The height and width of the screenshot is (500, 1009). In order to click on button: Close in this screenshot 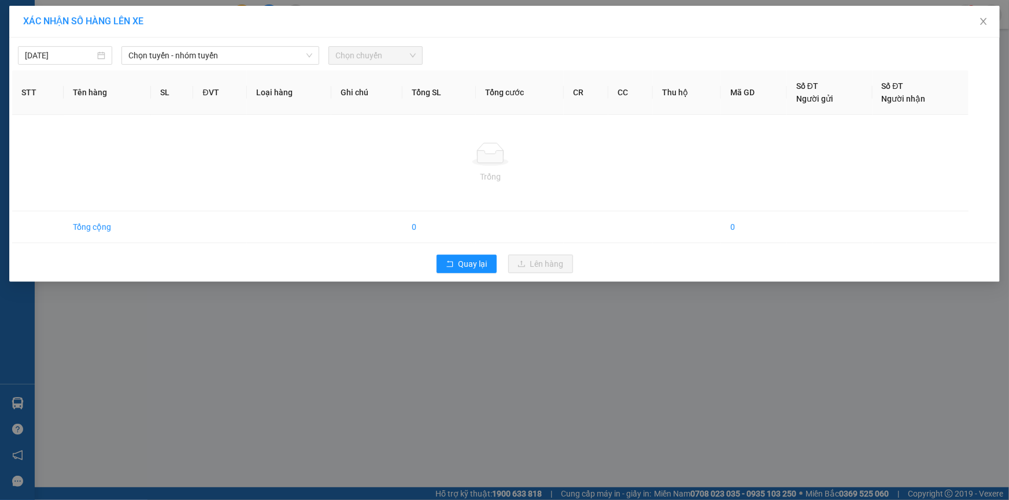, I will do `click(983, 22)`.